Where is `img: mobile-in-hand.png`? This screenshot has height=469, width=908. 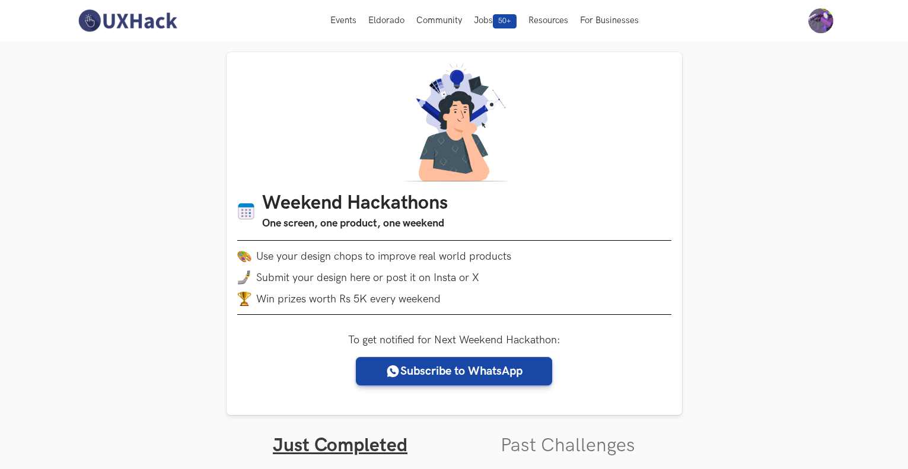 img: mobile-in-hand.png is located at coordinates (244, 277).